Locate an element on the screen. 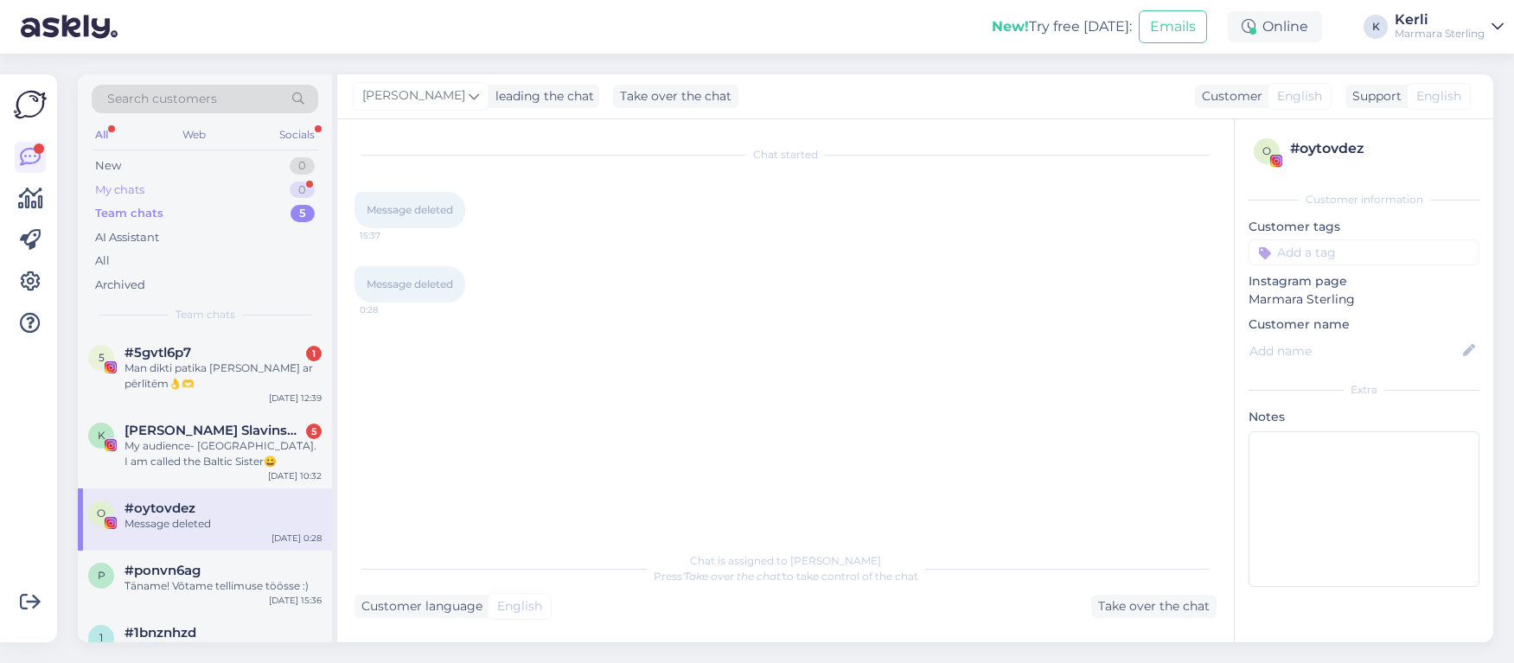 Image resolution: width=1514 pixels, height=663 pixels. span: #ponvn6ag is located at coordinates (163, 571).